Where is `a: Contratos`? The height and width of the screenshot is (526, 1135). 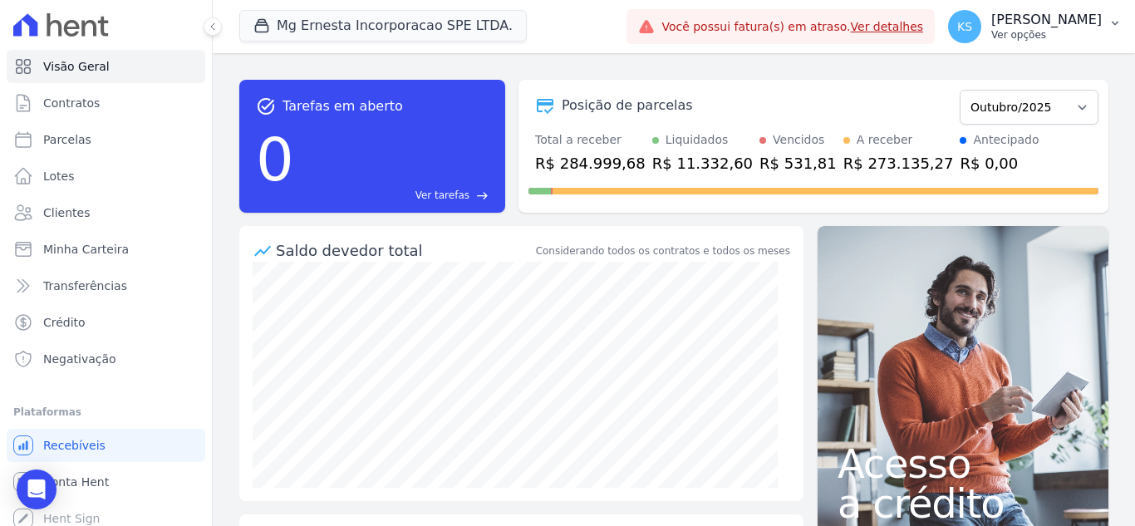
a: Contratos is located at coordinates (105, 103).